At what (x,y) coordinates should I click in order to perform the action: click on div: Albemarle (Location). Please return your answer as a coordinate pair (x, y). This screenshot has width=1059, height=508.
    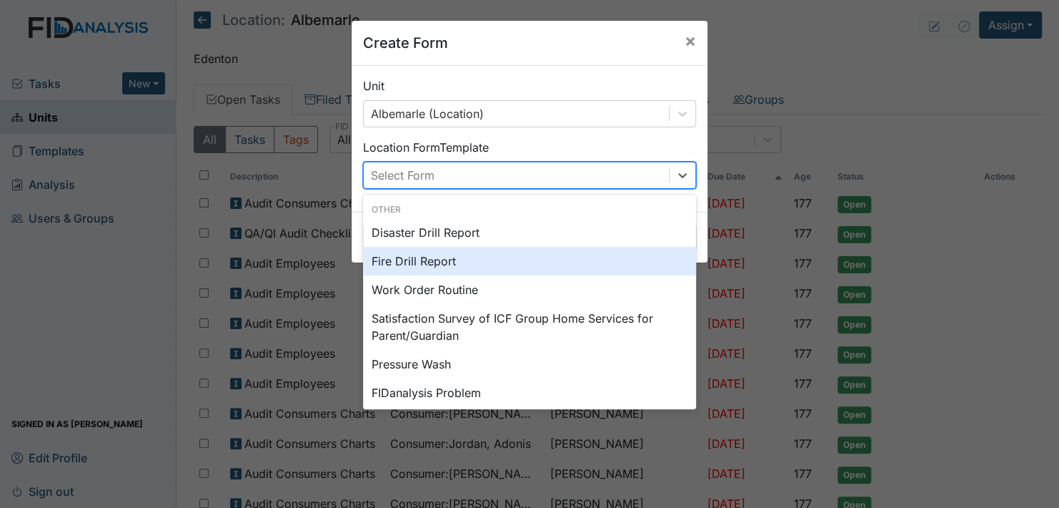
    Looking at the image, I should click on (427, 114).